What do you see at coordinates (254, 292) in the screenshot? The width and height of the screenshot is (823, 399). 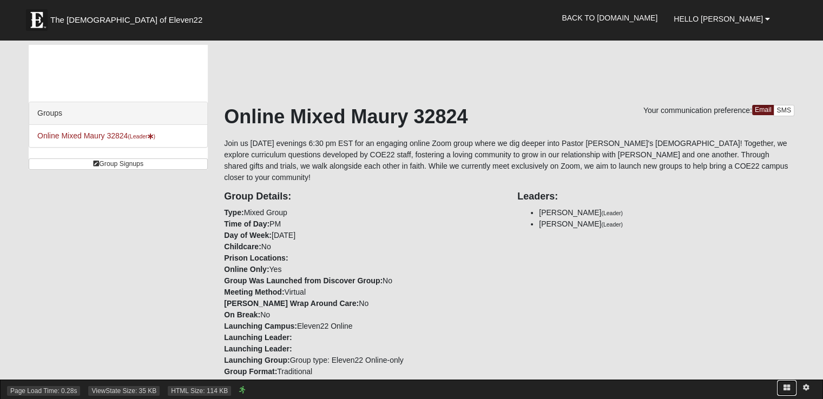 I see `strong: Meeting Method:` at bounding box center [254, 292].